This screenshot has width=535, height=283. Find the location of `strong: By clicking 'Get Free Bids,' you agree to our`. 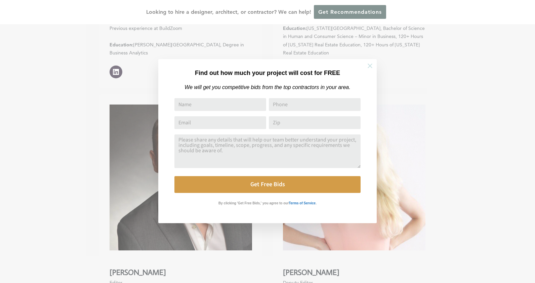

strong: By clicking 'Get Free Bids,' you agree to our is located at coordinates (253, 203).